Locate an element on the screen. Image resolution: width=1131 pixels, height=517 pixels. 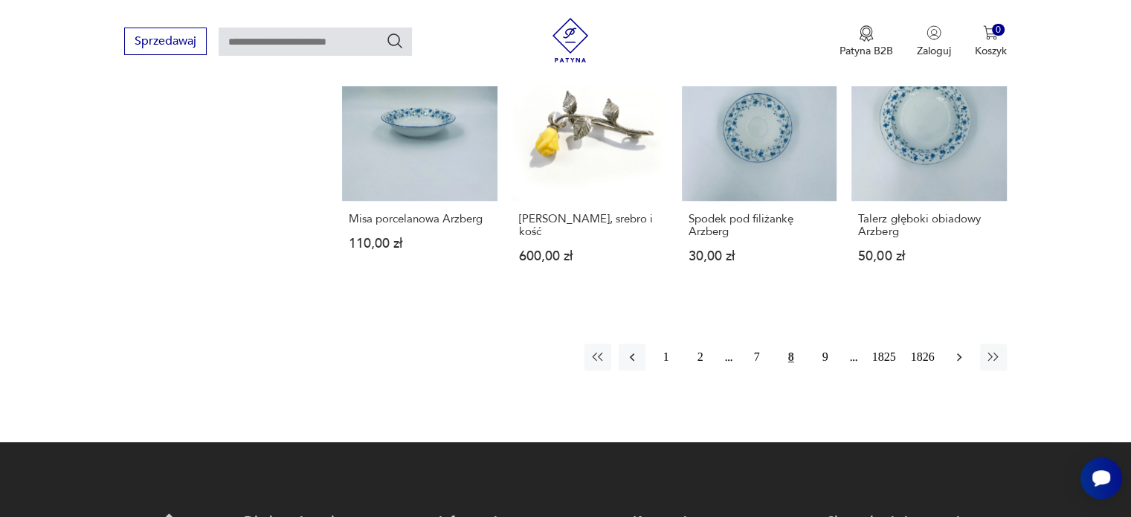
h3: Talerz głęboki obiadowy Arzberg is located at coordinates (929, 225).